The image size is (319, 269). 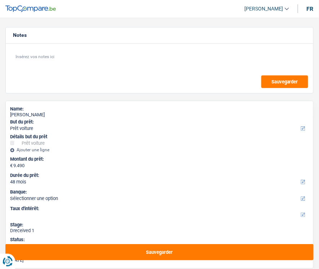 What do you see at coordinates (159, 159) in the screenshot?
I see `label: Montant du prêt:` at bounding box center [159, 159].